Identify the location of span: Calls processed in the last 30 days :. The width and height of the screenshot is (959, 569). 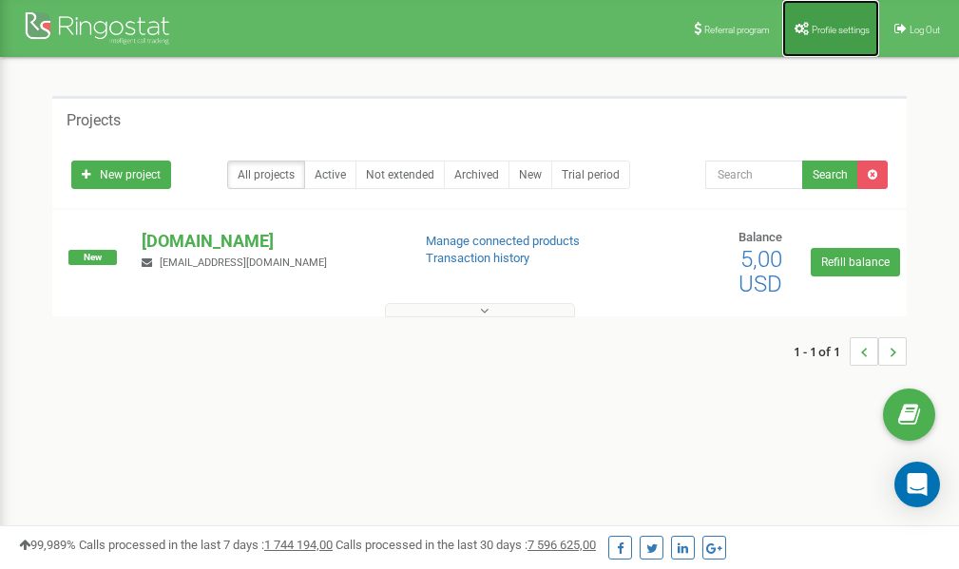
(465, 544).